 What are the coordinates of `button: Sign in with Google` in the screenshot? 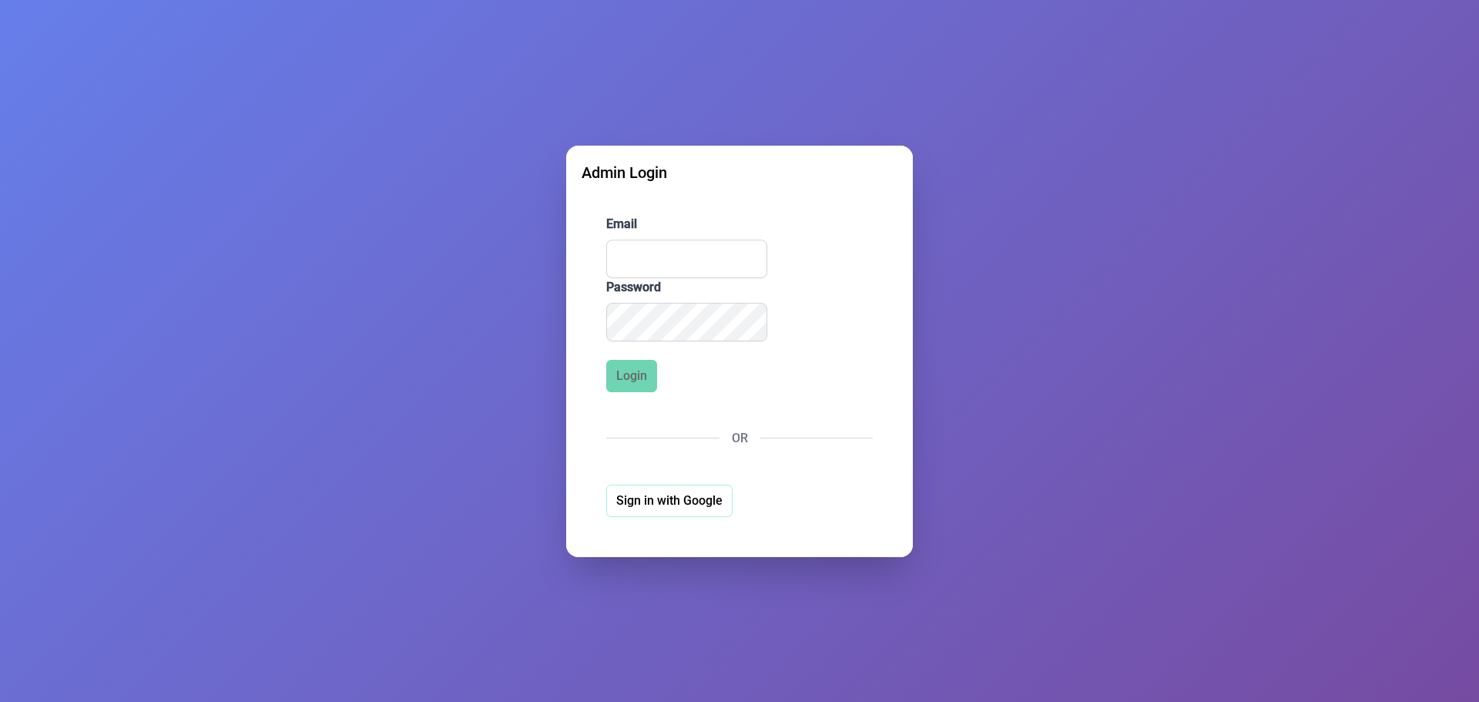 It's located at (669, 501).